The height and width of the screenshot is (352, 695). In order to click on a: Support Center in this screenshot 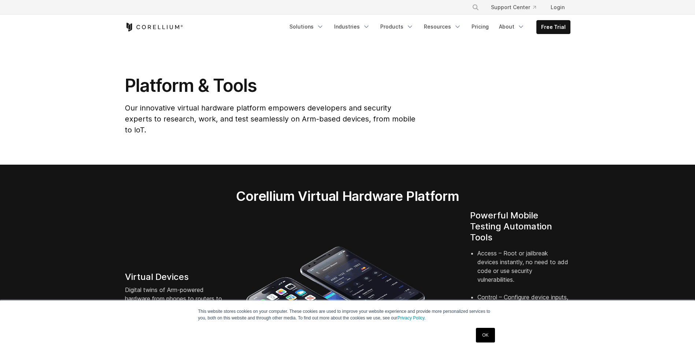, I will do `click(513, 7)`.